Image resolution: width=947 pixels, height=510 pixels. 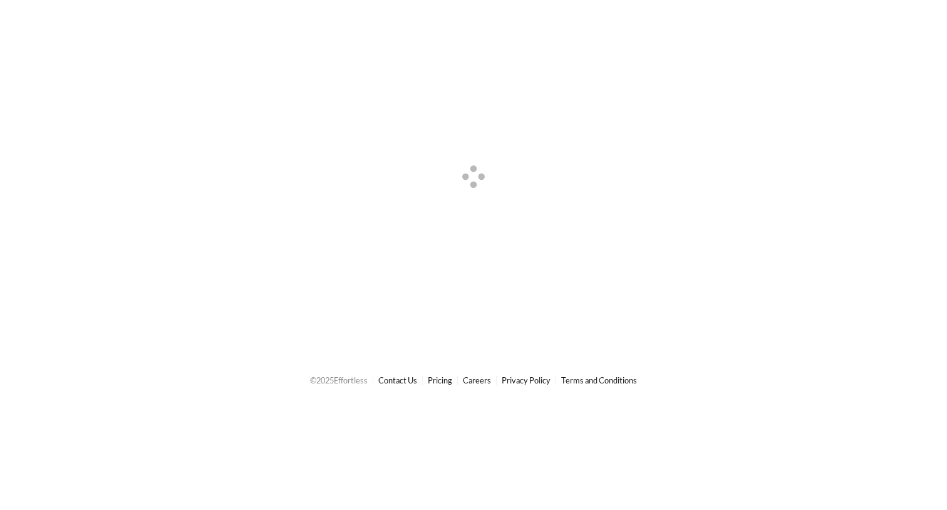 What do you see at coordinates (440, 380) in the screenshot?
I see `a: Pricing` at bounding box center [440, 380].